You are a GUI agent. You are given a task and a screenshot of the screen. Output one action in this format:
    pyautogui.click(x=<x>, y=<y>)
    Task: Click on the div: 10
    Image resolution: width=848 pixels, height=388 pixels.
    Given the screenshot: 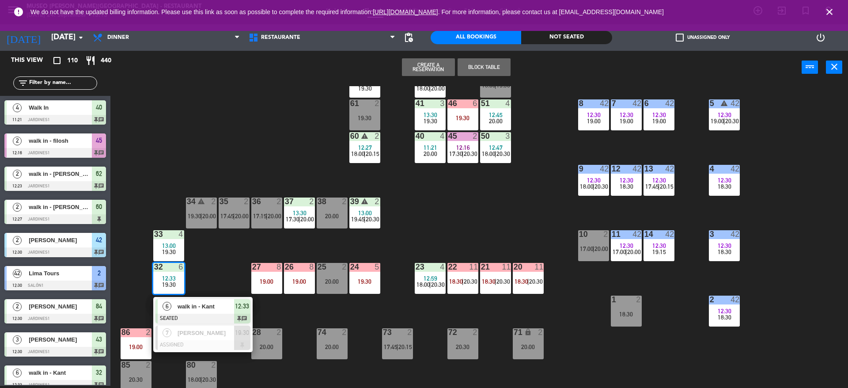 What is the action you would take?
    pyautogui.click(x=579, y=234)
    